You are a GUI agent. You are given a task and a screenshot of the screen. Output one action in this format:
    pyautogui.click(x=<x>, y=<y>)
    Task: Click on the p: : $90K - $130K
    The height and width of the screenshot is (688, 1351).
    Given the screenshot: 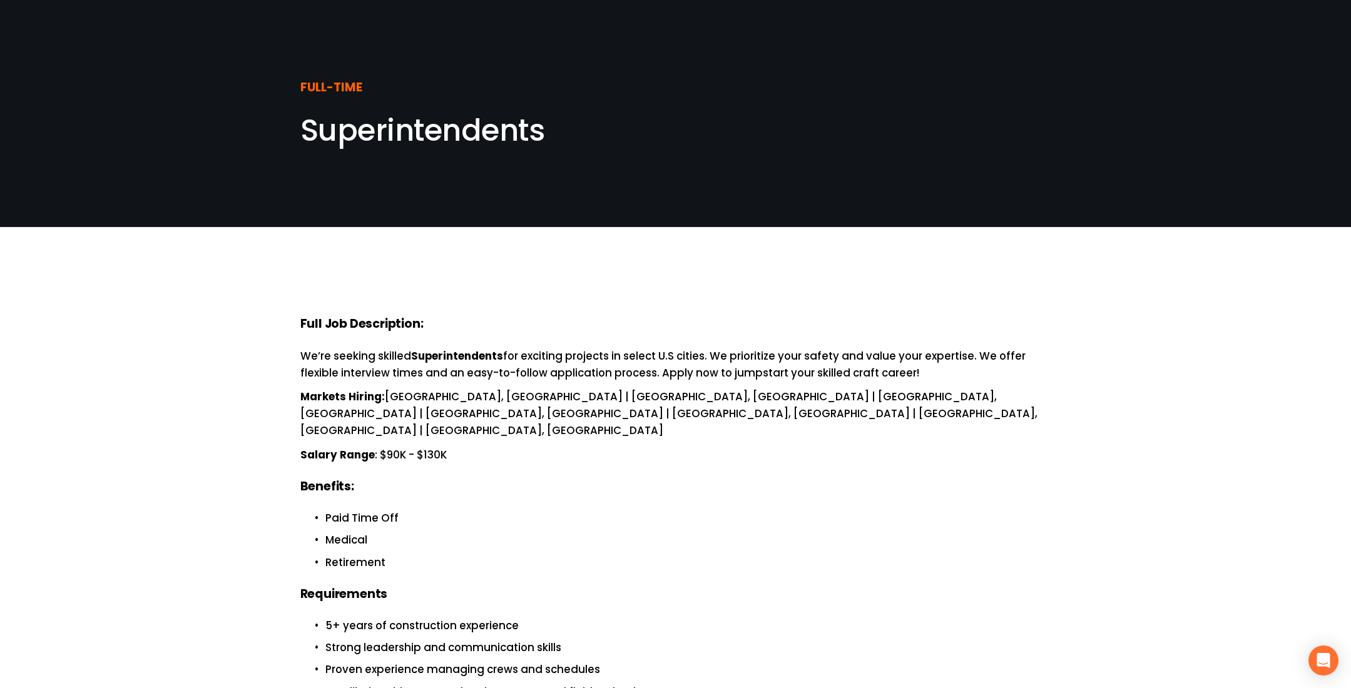 What is the action you would take?
    pyautogui.click(x=676, y=455)
    